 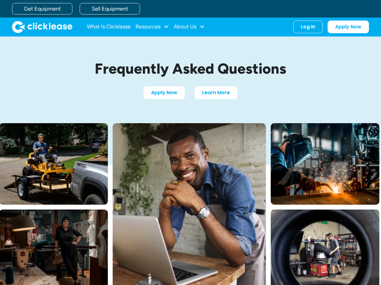 I want to click on div: Resources, so click(x=152, y=27).